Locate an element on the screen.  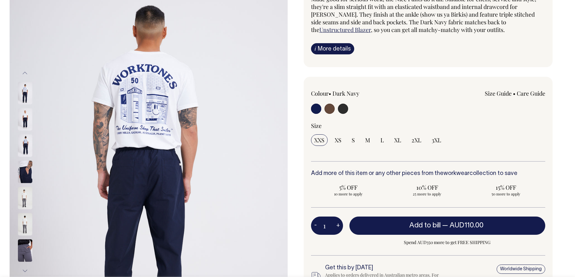
input: 5% OFF 10 more to apply is located at coordinates (348, 190).